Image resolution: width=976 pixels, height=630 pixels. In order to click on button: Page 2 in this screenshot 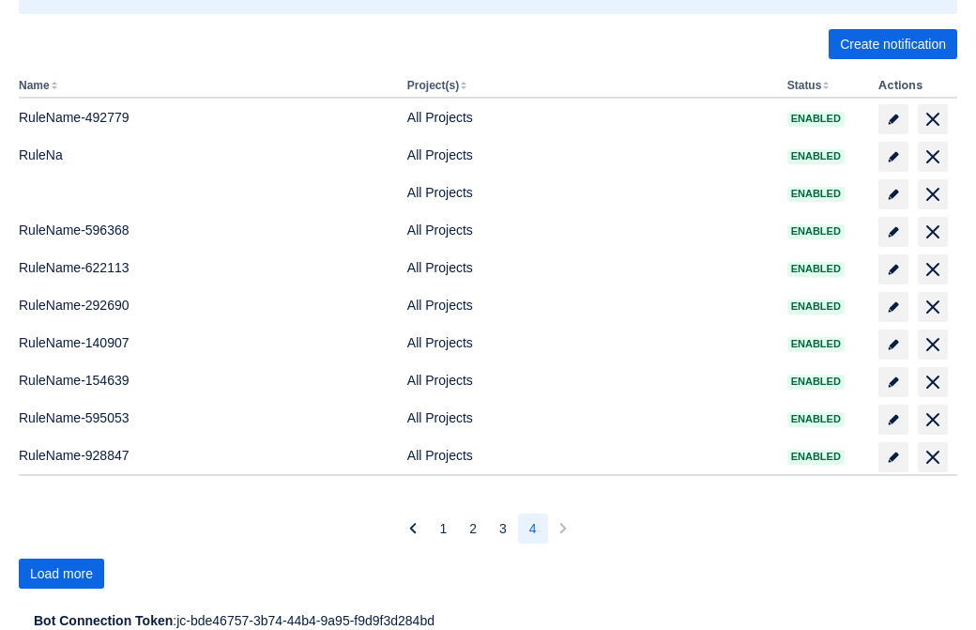, I will do `click(473, 528)`.